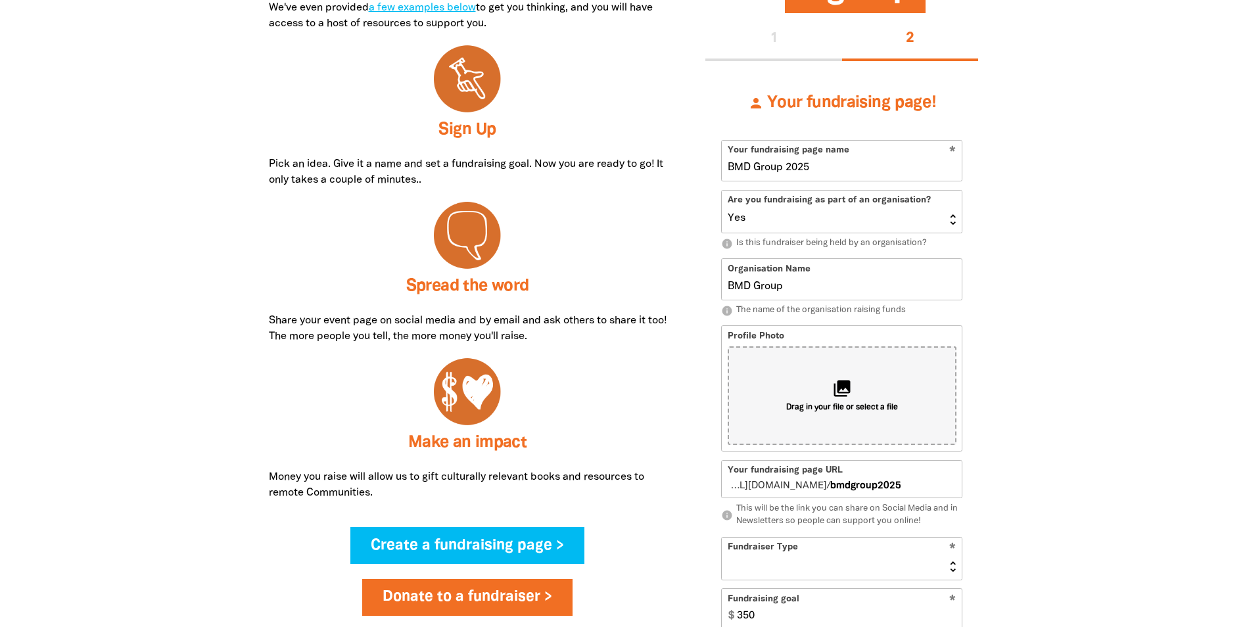  I want to click on h3: Your fundraising page!, so click(841, 103).